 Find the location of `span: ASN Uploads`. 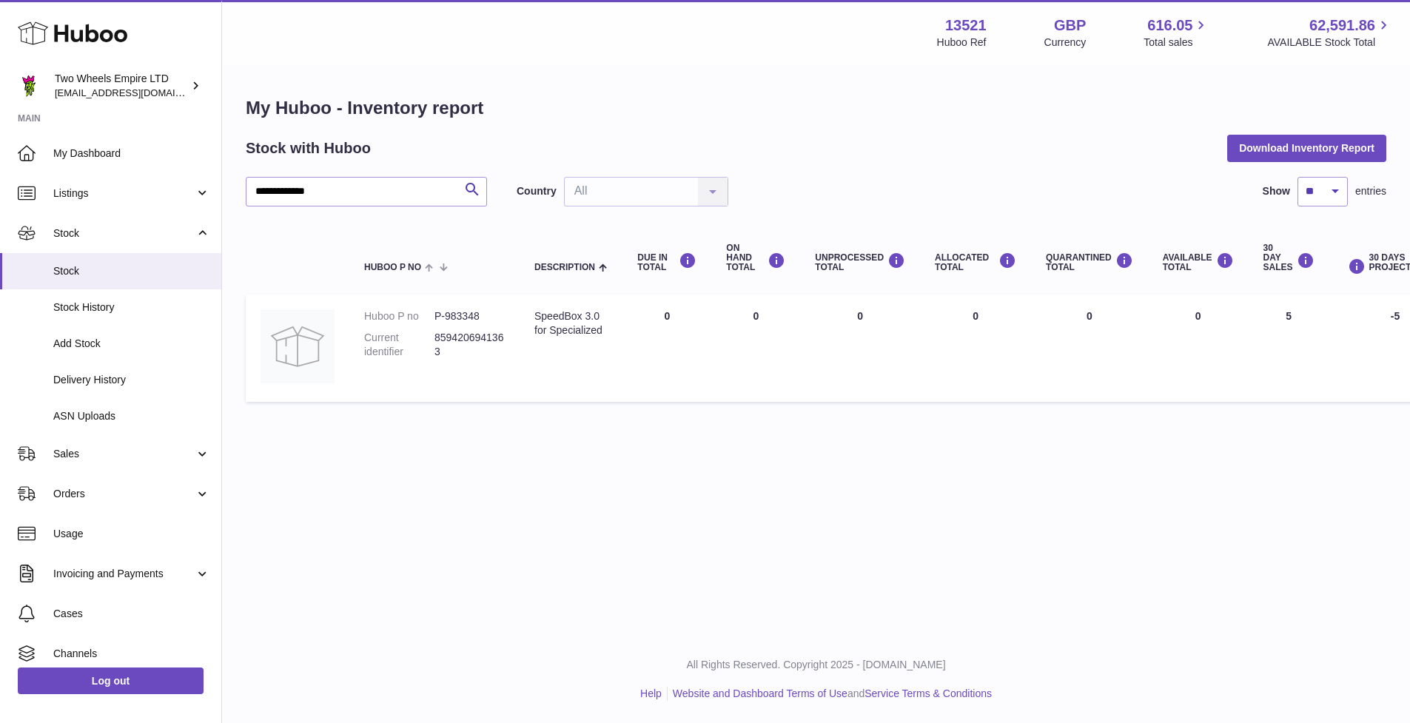

span: ASN Uploads is located at coordinates (132, 416).